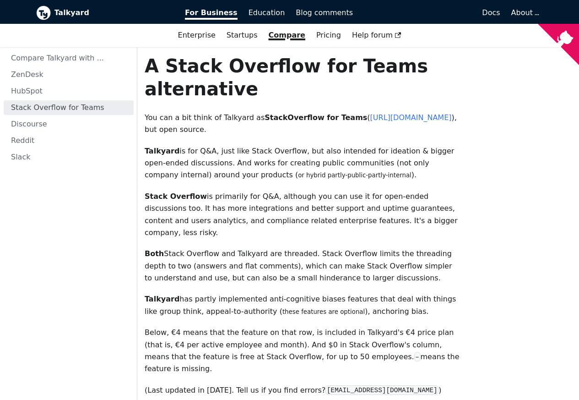 The height and width of the screenshot is (400, 579). Describe the element at coordinates (242, 35) in the screenshot. I see `a: Startups` at that location.